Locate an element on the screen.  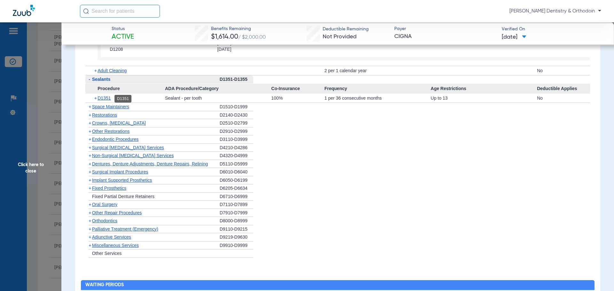
span: Sealants is located at coordinates (101, 79).